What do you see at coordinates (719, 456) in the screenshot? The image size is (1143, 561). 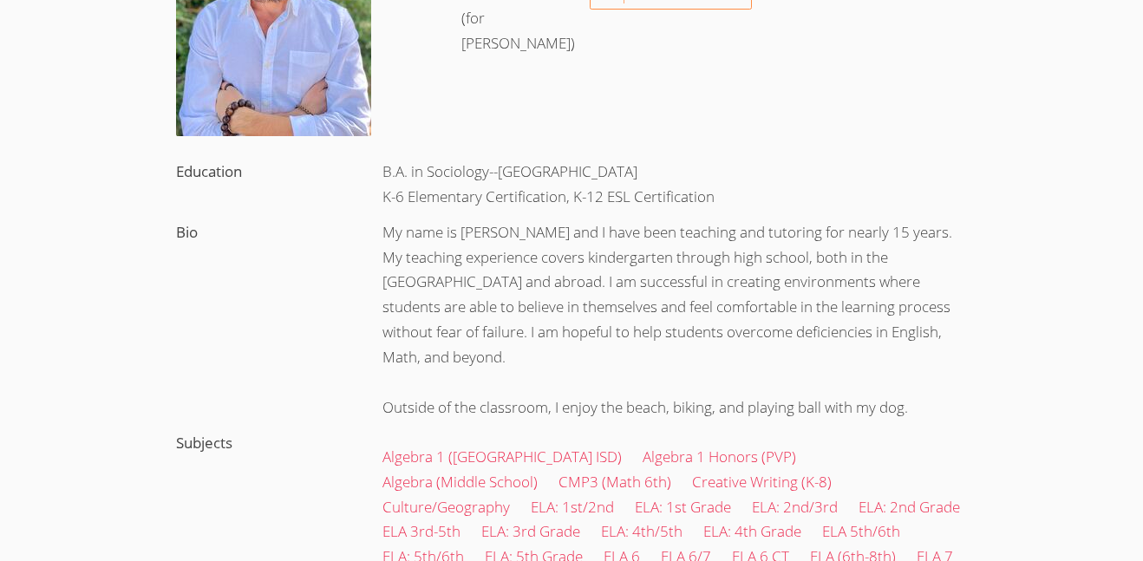 I see `a: Algebra 1 Honors (PVP)` at bounding box center [719, 456].